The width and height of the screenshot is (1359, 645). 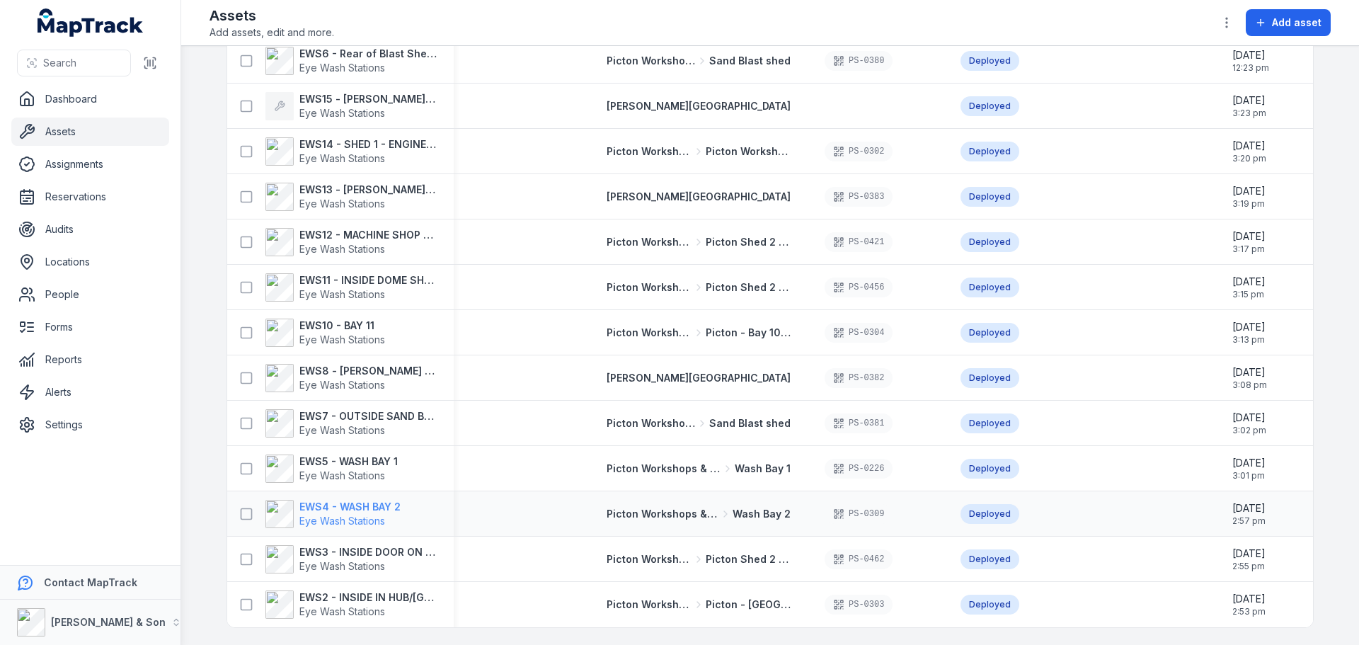 What do you see at coordinates (859, 152) in the screenshot?
I see `div: PS-0302` at bounding box center [859, 152].